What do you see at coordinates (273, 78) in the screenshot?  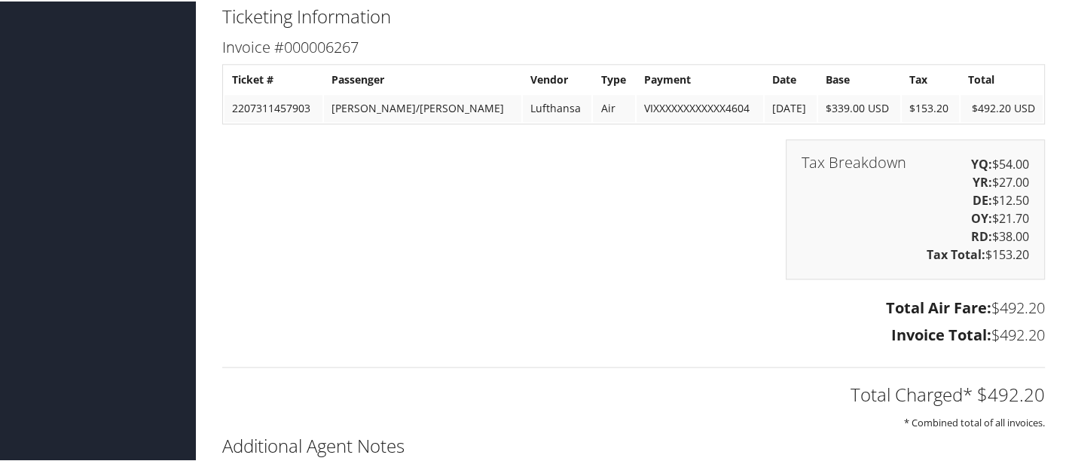 I see `th: Ticket #` at bounding box center [273, 78].